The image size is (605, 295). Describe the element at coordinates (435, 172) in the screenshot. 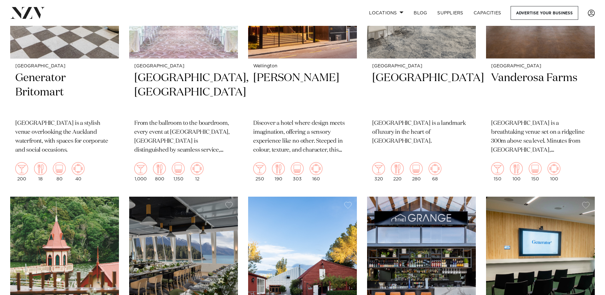

I see `div: 68` at that location.